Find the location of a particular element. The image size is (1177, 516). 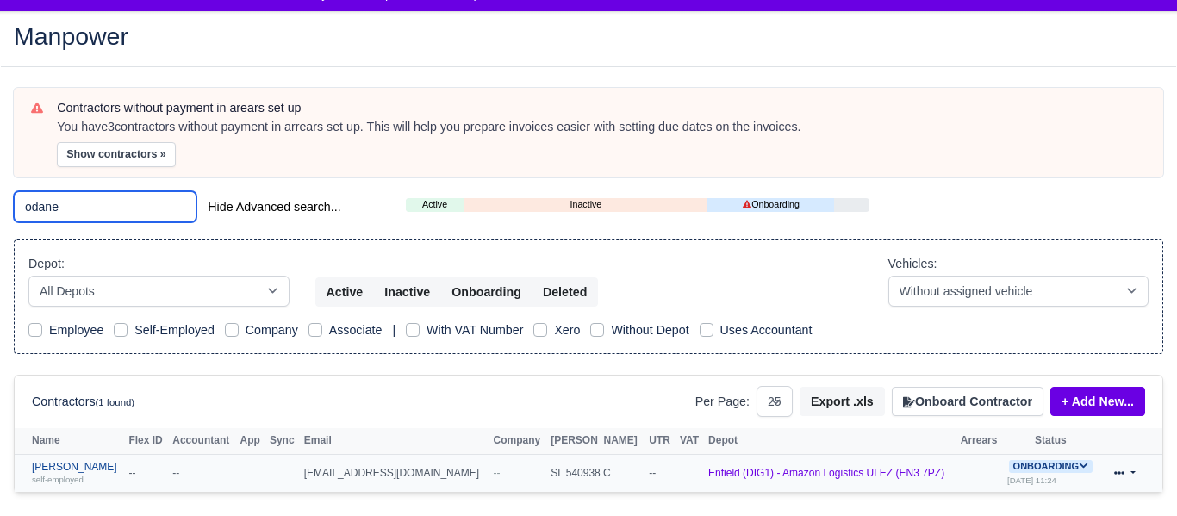

input: Search (by name, email, transporter id) ... is located at coordinates (105, 207).